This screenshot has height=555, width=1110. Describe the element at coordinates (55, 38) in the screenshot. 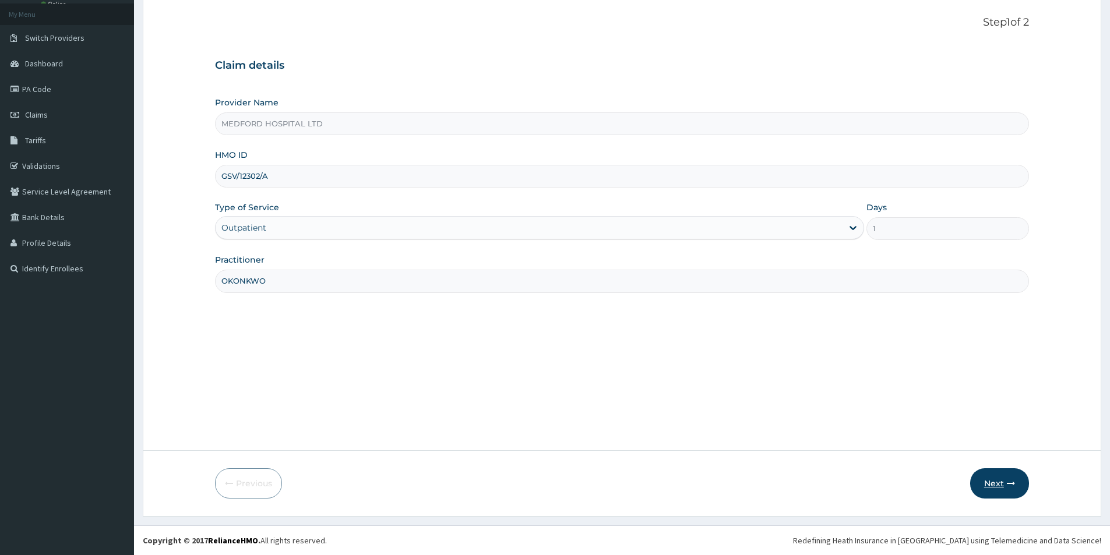

I see `span: Switch Providers` at that location.